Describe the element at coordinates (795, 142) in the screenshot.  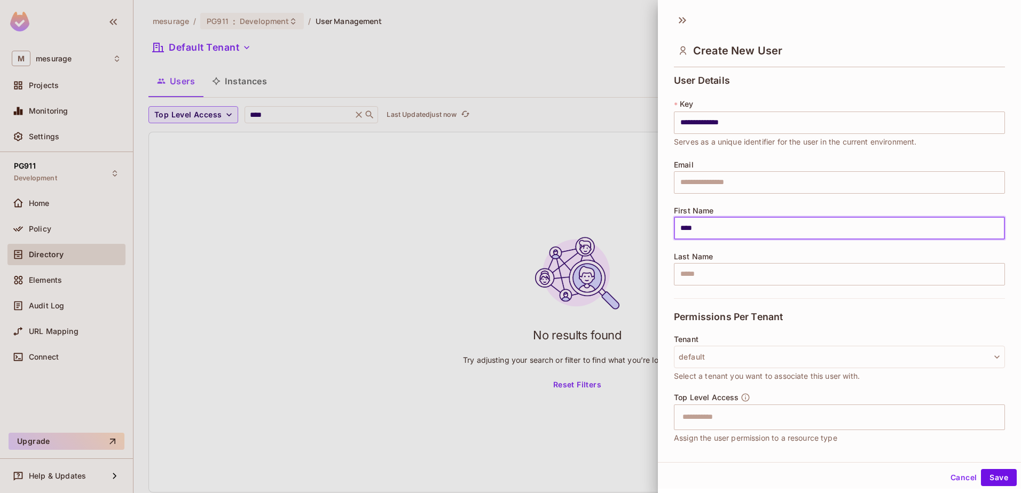
I see `span: Serves as a unique identifier for the user in the current environment.` at that location.